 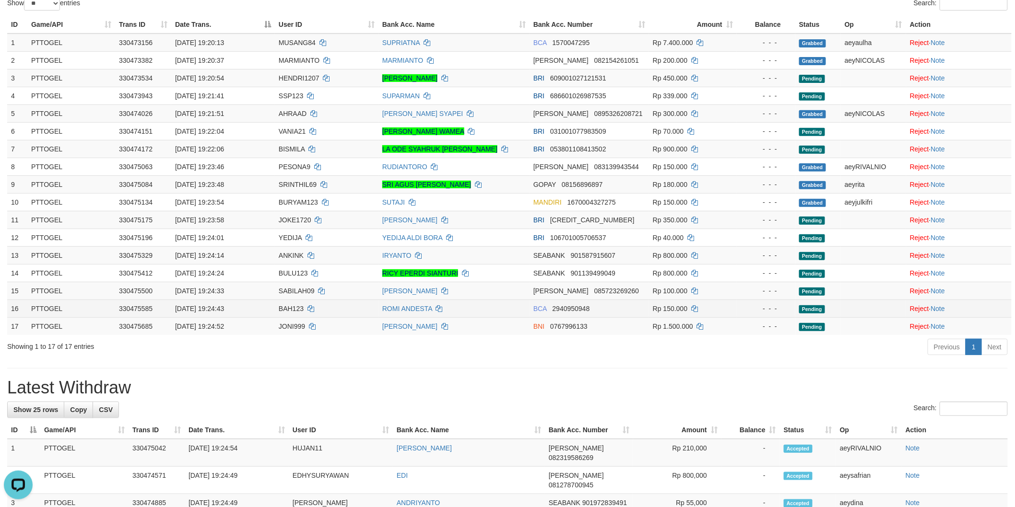 What do you see at coordinates (136, 327) in the screenshot?
I see `span: 330475685` at bounding box center [136, 327].